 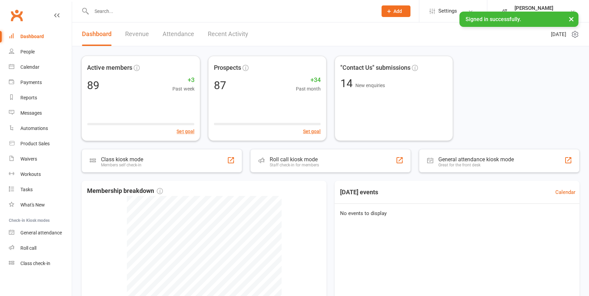 What do you see at coordinates (396, 11) in the screenshot?
I see `button: Add` at bounding box center [396, 11].